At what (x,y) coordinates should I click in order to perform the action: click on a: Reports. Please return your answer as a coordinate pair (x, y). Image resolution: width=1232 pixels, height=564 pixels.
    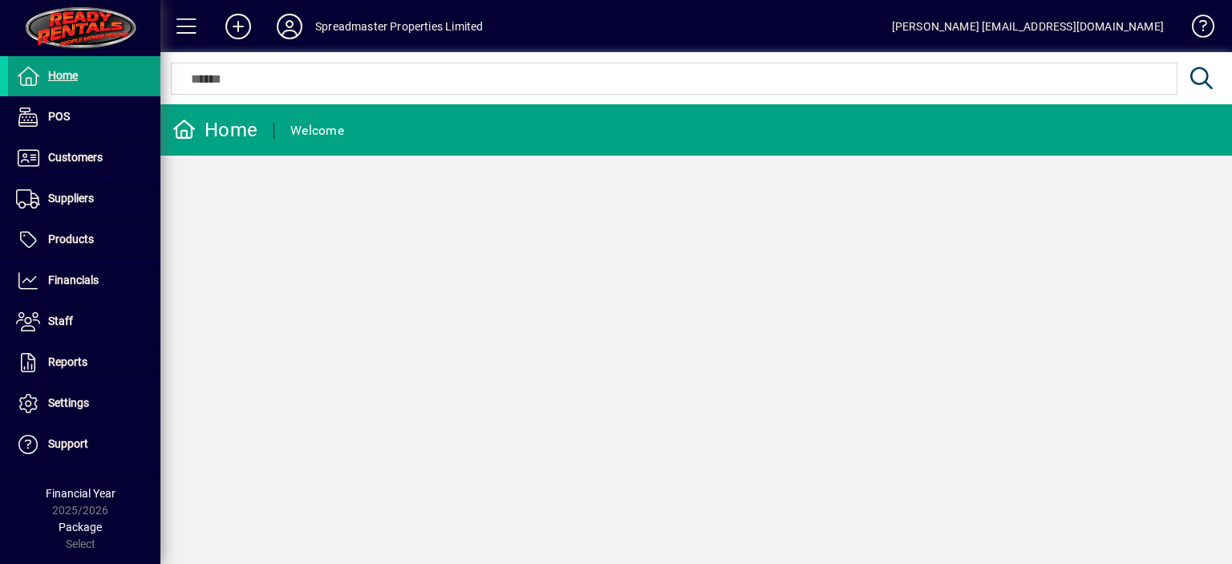
    Looking at the image, I should click on (84, 362).